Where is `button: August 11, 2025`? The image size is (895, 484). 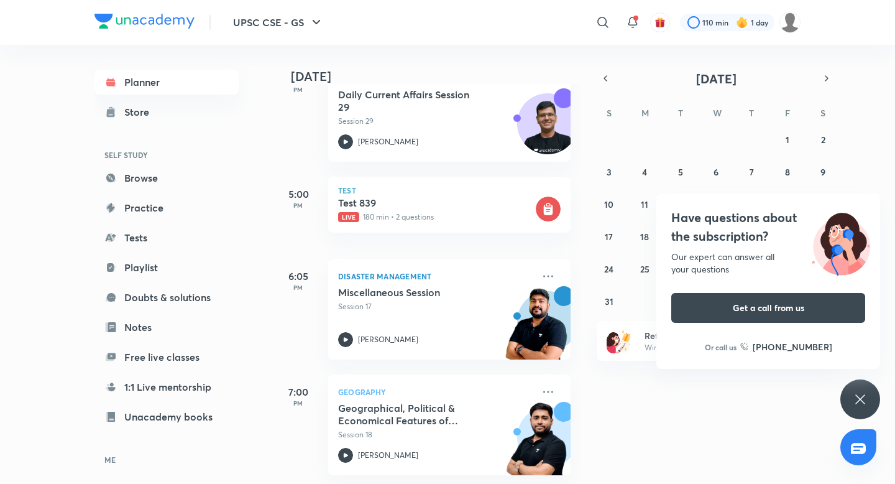 button: August 11, 2025 is located at coordinates (645, 204).